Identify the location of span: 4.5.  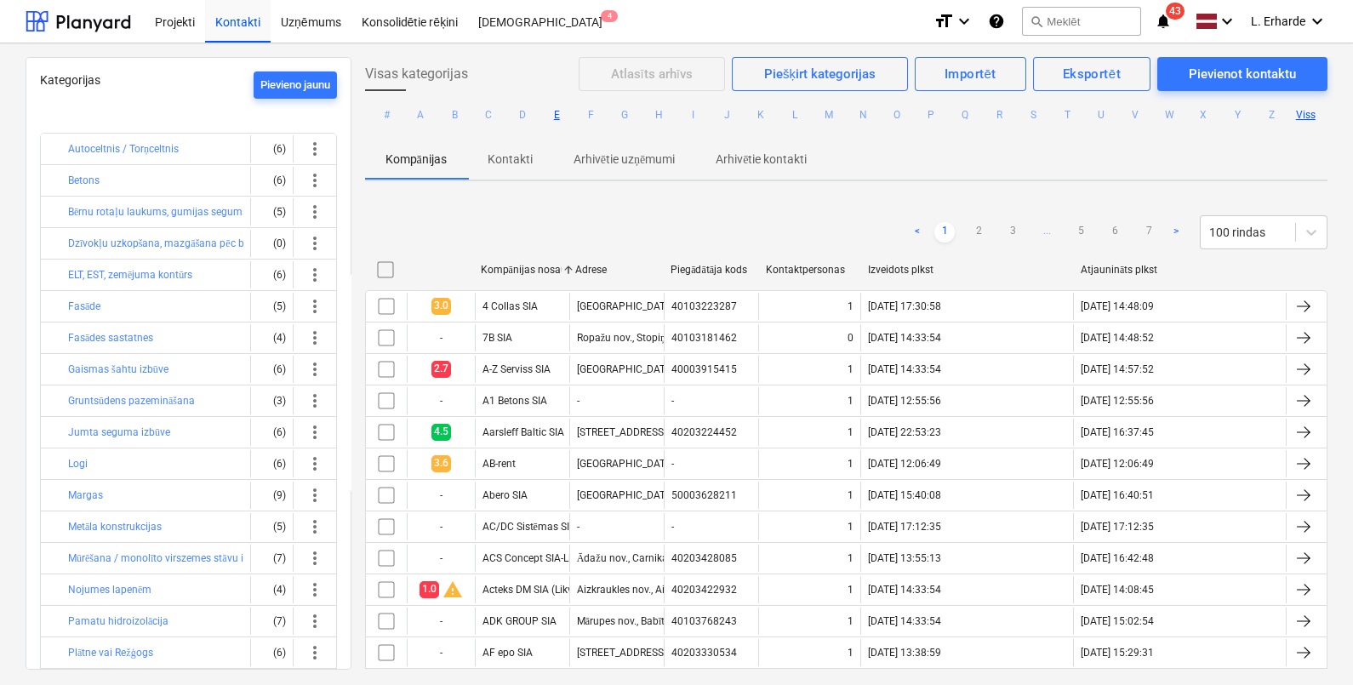
(441, 432).